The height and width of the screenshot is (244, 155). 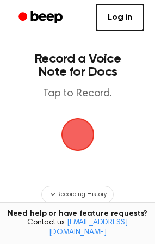 I want to click on span: Recording History, so click(x=82, y=194).